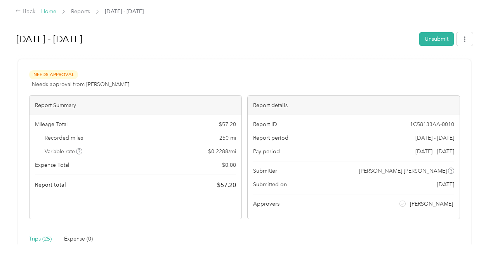  What do you see at coordinates (266, 151) in the screenshot?
I see `span: Pay period` at bounding box center [266, 151].